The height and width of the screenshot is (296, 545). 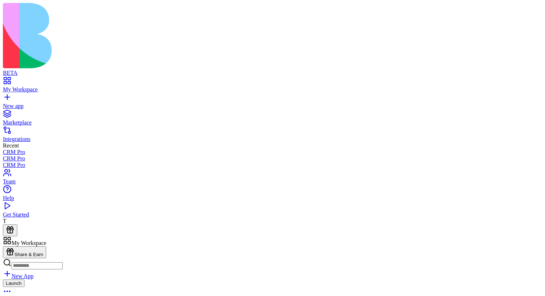 I want to click on a: BETA, so click(x=272, y=70).